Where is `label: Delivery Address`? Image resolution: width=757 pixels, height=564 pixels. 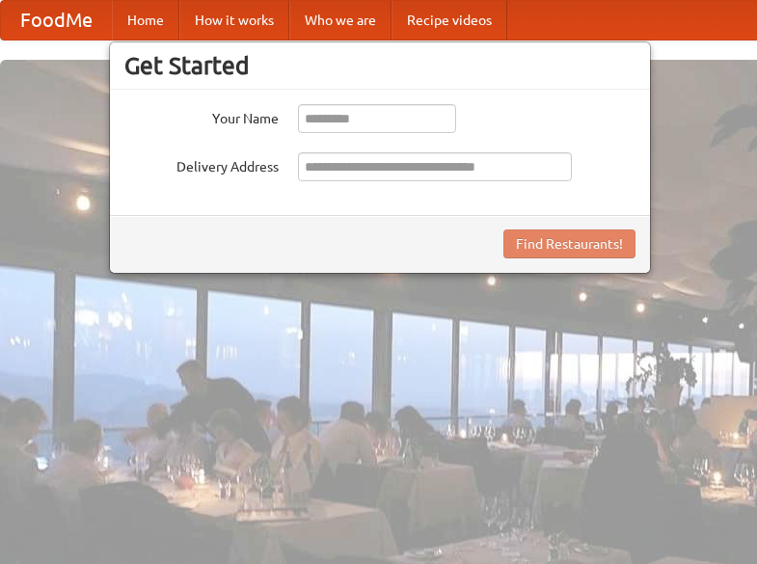
label: Delivery Address is located at coordinates (201, 164).